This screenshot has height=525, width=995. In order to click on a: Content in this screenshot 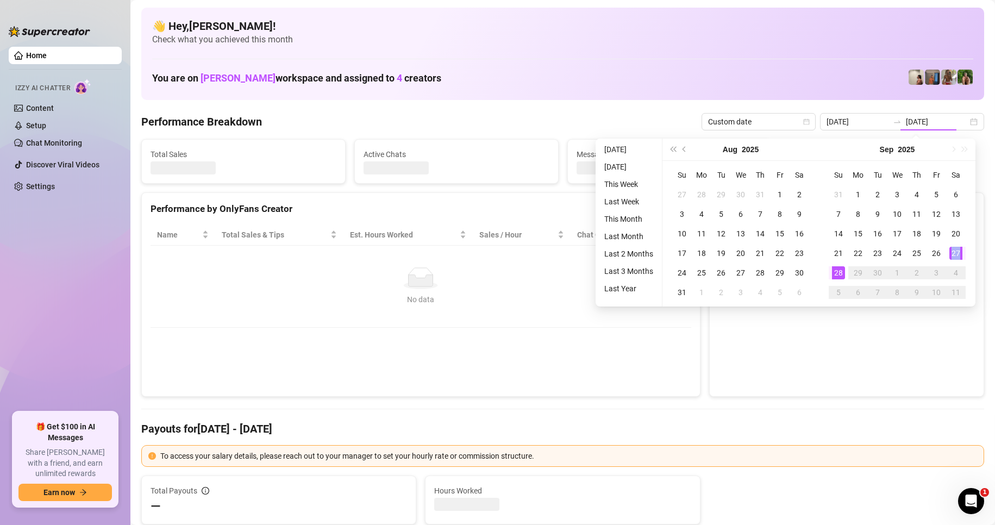, I will do `click(40, 108)`.